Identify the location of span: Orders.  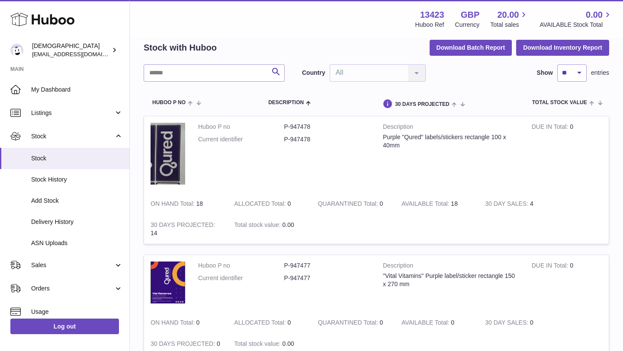
(72, 289).